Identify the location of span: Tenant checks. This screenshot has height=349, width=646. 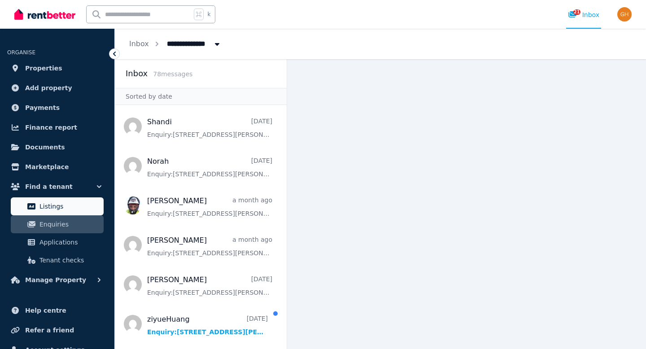
(70, 260).